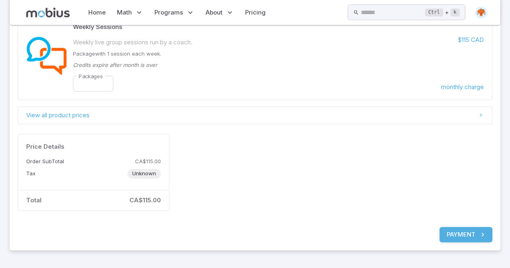 This screenshot has height=268, width=510. Describe the element at coordinates (209, 27) in the screenshot. I see `span: Weekly Sessions` at that location.